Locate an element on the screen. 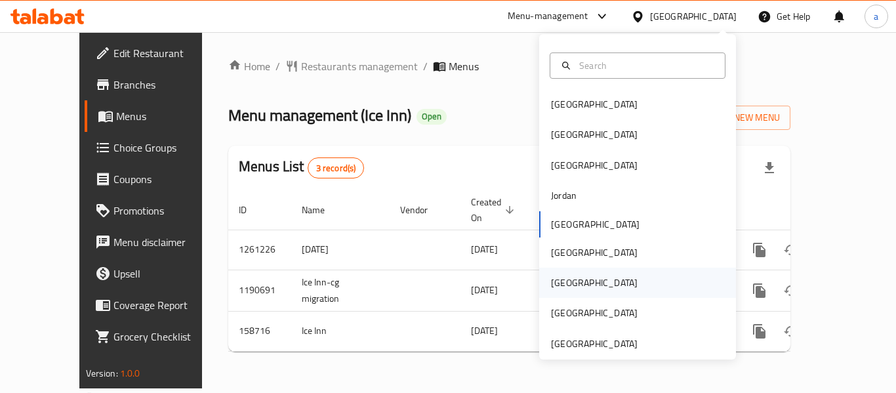 Image resolution: width=896 pixels, height=393 pixels. td: 1190691 is located at coordinates (260, 290).